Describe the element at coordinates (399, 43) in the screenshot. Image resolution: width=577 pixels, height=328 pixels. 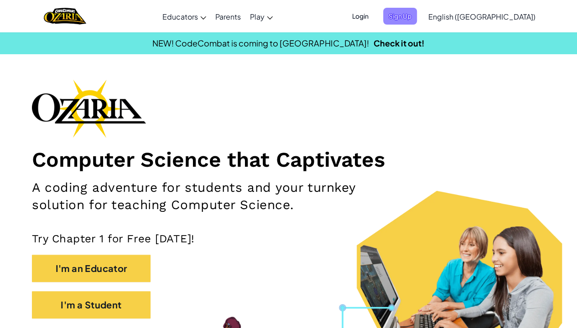
I see `a: Check it out!` at that location.